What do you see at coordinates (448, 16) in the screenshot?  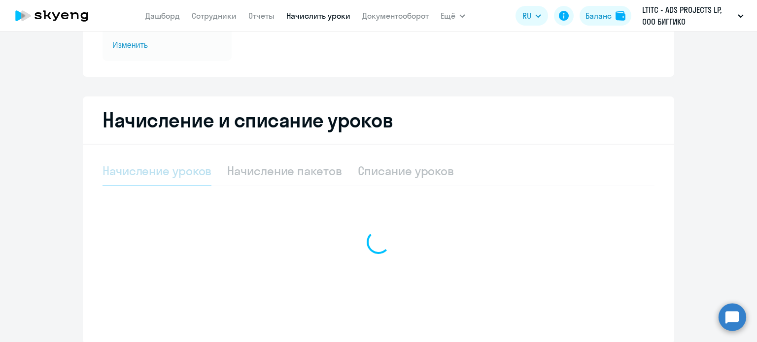 I see `span: Ещё` at bounding box center [448, 16].